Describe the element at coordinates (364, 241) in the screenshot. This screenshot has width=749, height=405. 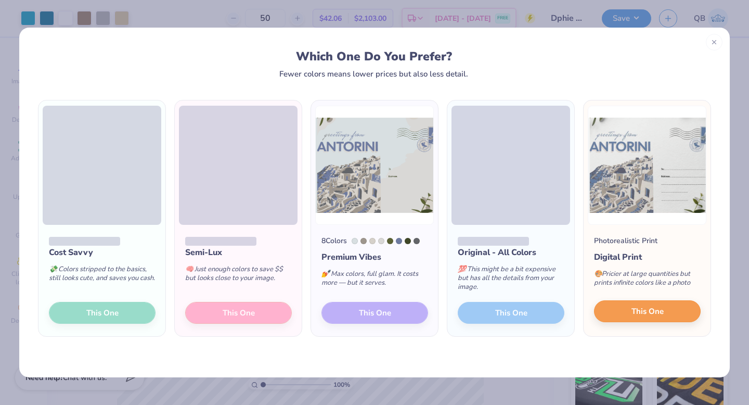
I see `div: Black 0961 C` at that location.